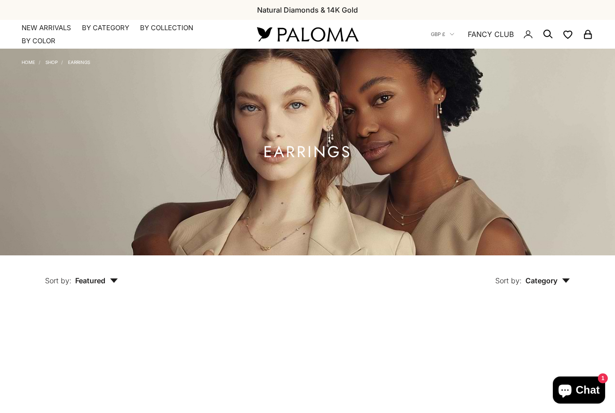 This screenshot has width=615, height=413. Describe the element at coordinates (79, 62) in the screenshot. I see `a: Earrings` at that location.